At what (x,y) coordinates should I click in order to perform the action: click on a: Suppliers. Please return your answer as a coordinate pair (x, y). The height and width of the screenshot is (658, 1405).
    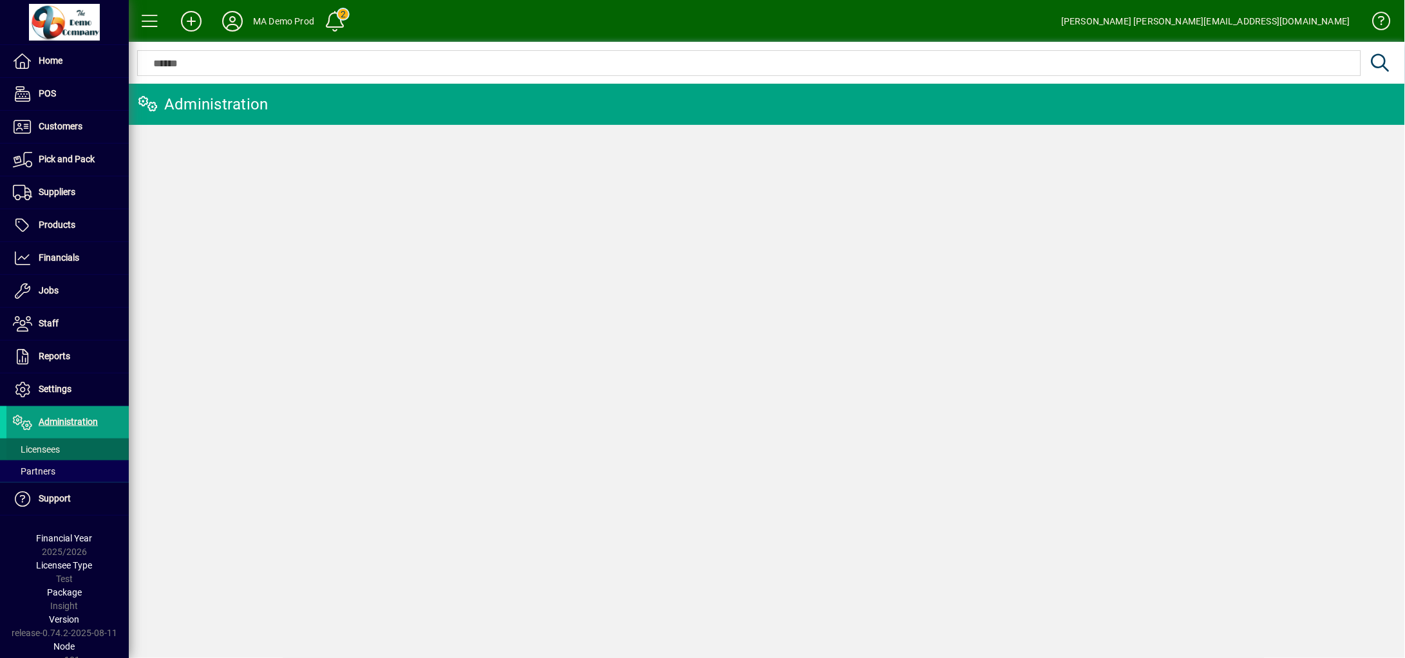
    Looking at the image, I should click on (68, 193).